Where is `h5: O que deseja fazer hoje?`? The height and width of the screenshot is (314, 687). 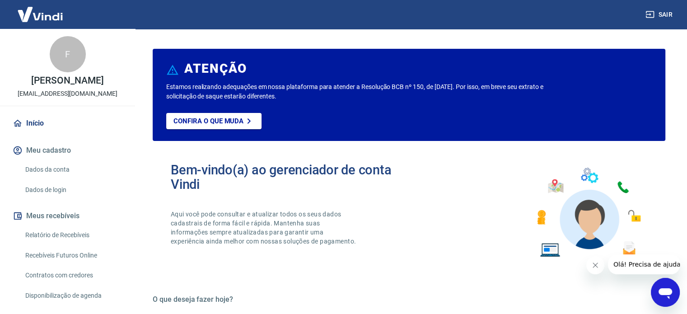 h5: O que deseja fazer hoje? is located at coordinates (409, 299).